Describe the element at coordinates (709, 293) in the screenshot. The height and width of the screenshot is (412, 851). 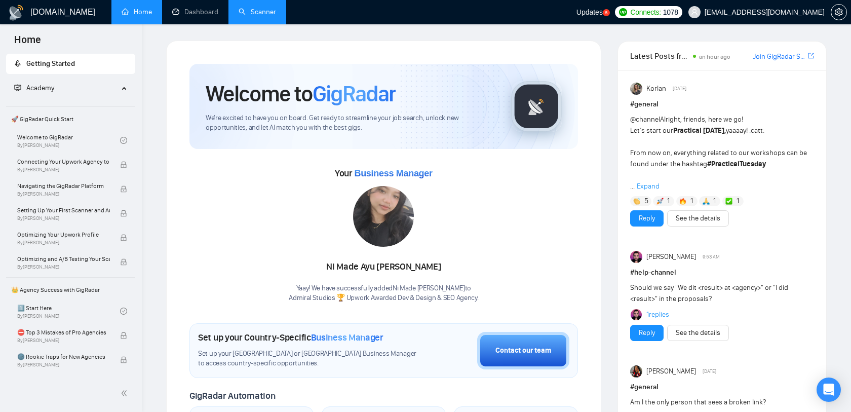
I see `span: Should we say "We dit <result> at <agency>" or "I did <result>" in the proposals?` at that location.